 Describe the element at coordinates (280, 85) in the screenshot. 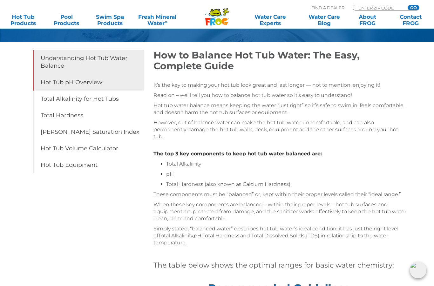

I see `p: It’s the key to making your hot tub look great and last longer — not to mention, enjoying it!` at that location.